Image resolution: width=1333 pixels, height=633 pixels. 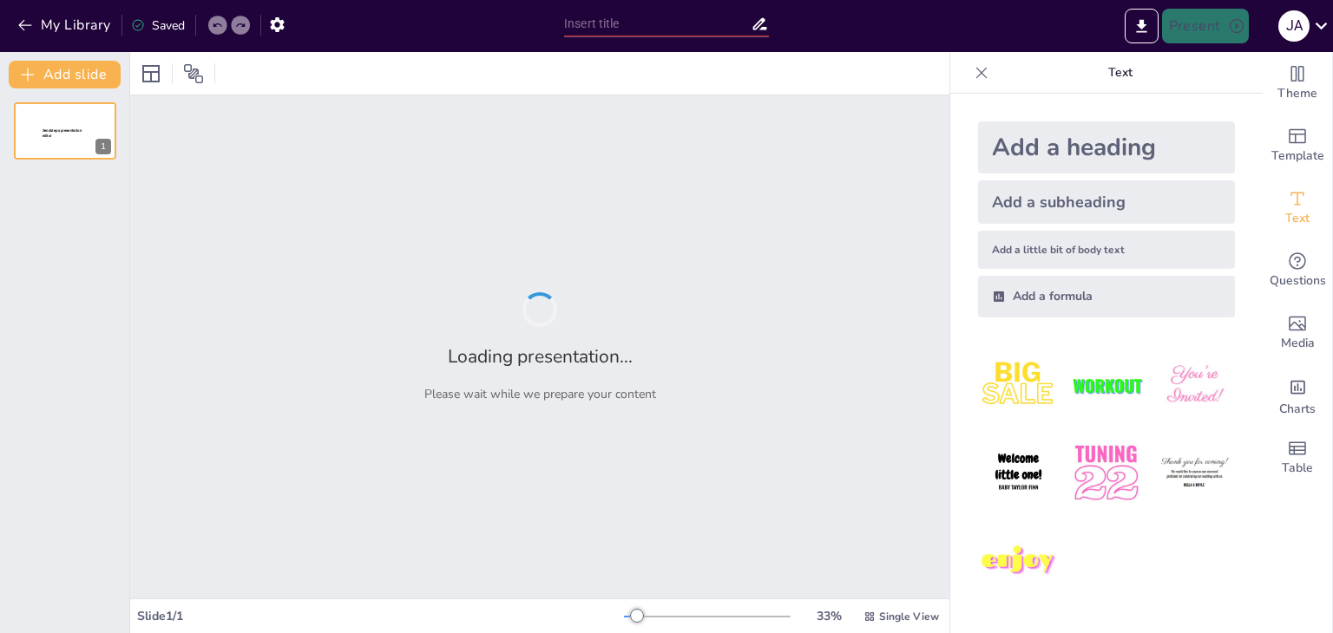 What do you see at coordinates (1297, 410) in the screenshot?
I see `span: Charts` at bounding box center [1297, 410].